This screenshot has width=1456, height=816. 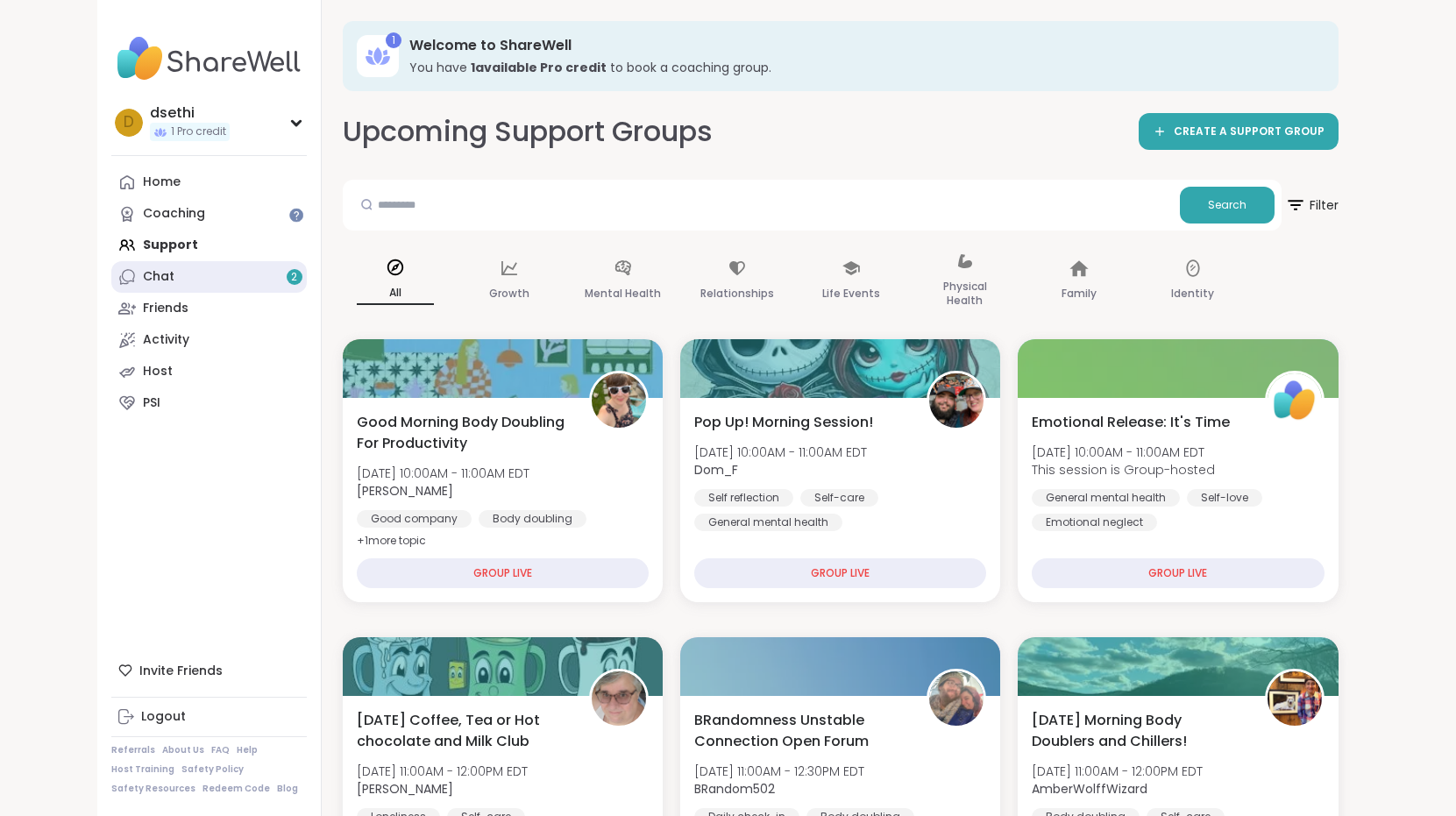 What do you see at coordinates (209, 717) in the screenshot?
I see `a: Logout` at bounding box center [209, 717].